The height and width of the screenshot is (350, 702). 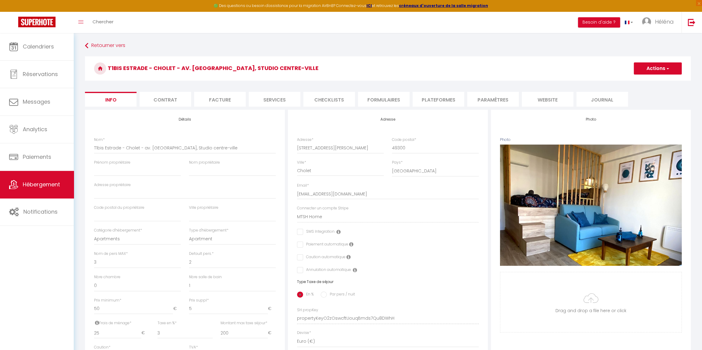 I want to click on label: En %, so click(x=308, y=295).